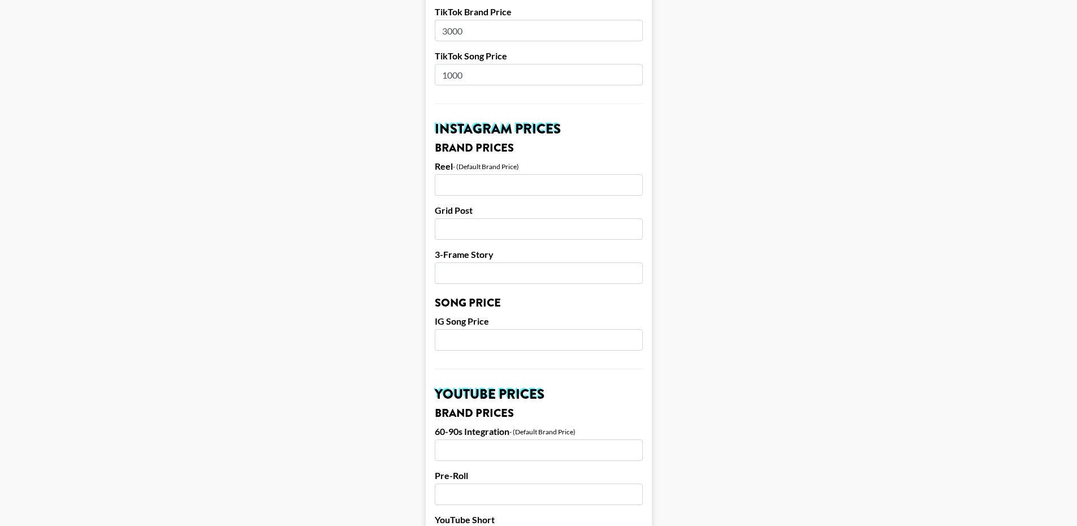 The width and height of the screenshot is (1077, 526). I want to click on h2: Instagram Prices, so click(539, 129).